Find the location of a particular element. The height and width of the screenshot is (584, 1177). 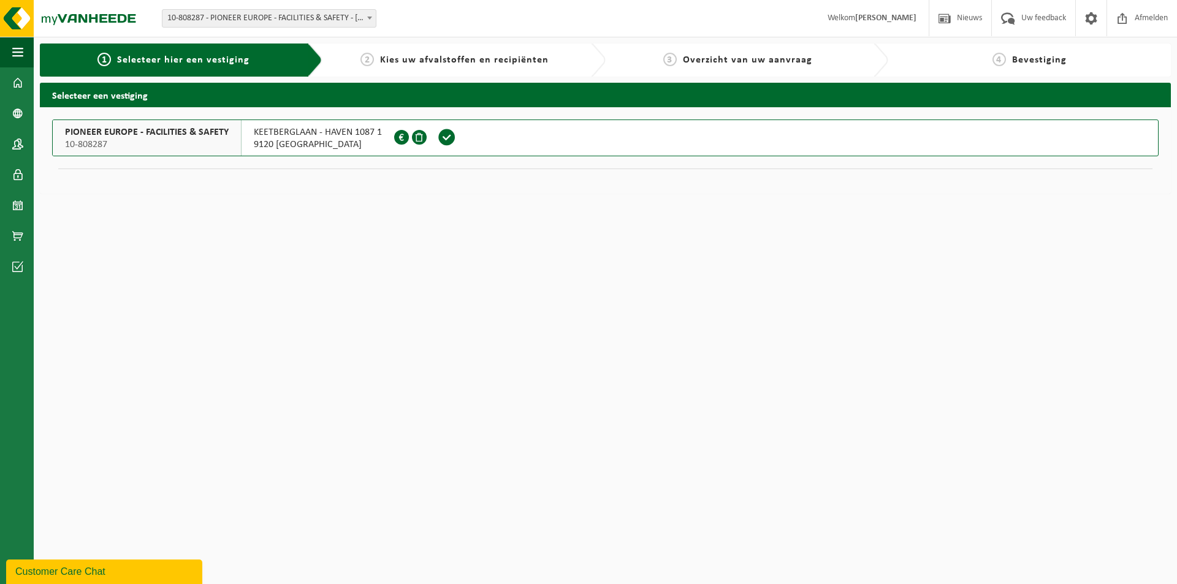

h2: Selecteer een vestiging is located at coordinates (605, 94).